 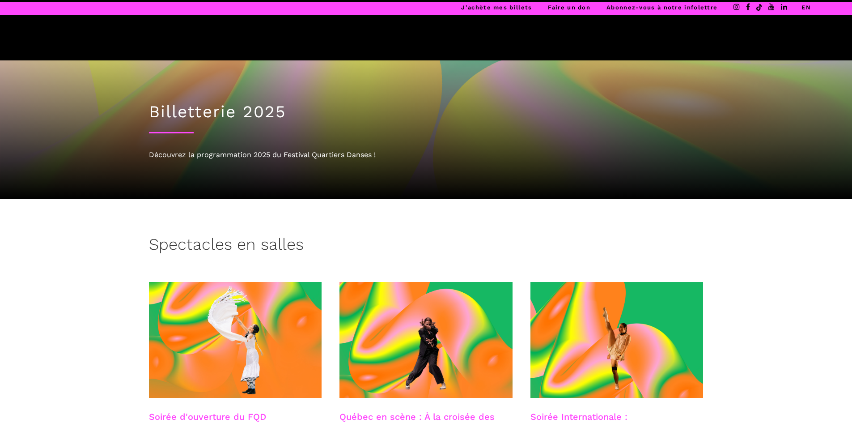 I want to click on a: Abonnez-vous à notre infolettre, so click(x=662, y=7).